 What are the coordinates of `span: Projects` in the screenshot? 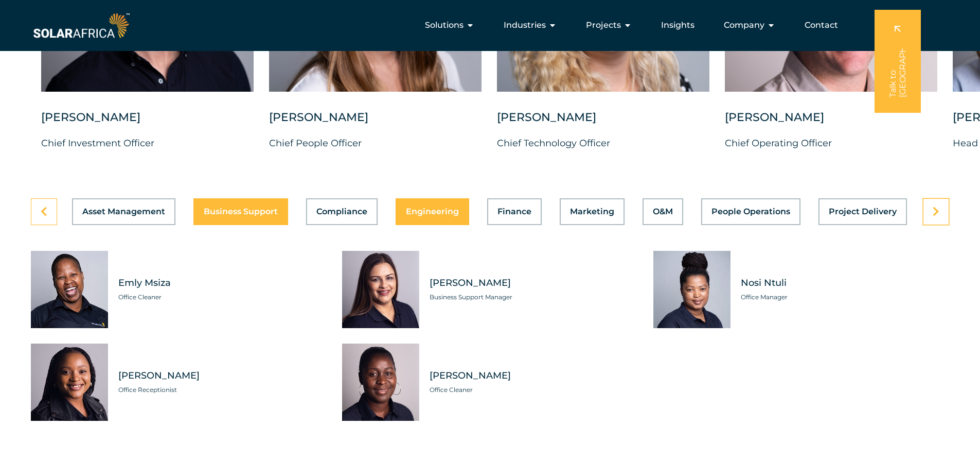 It's located at (604, 25).